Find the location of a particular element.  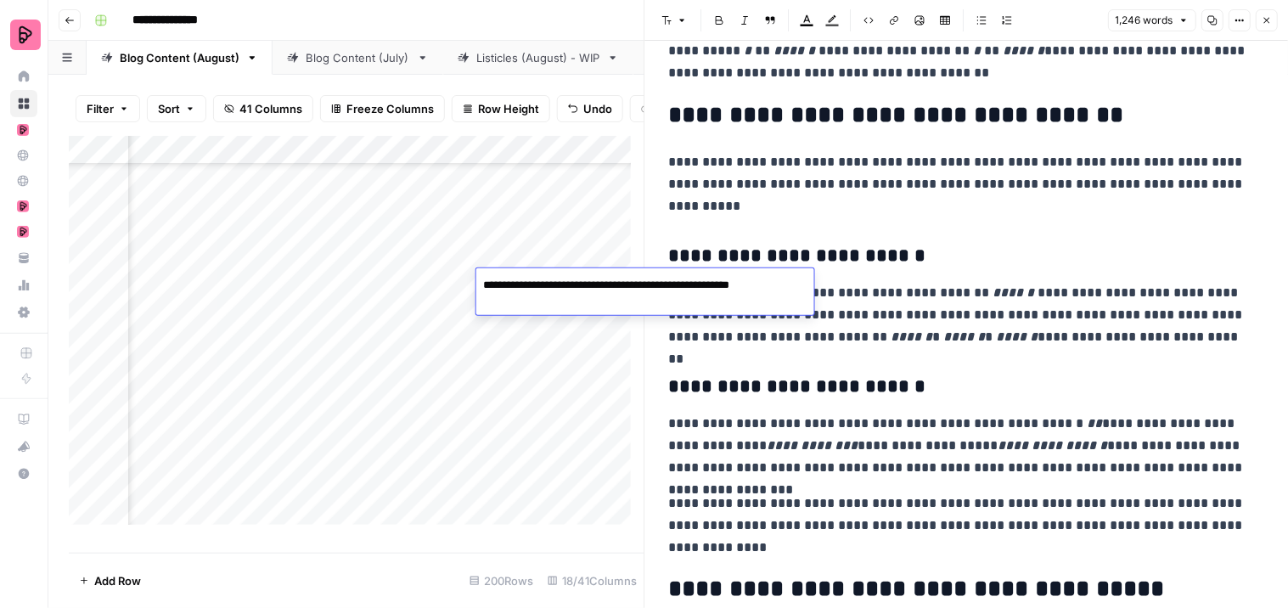

a: AirOps Academy is located at coordinates (24, 419).